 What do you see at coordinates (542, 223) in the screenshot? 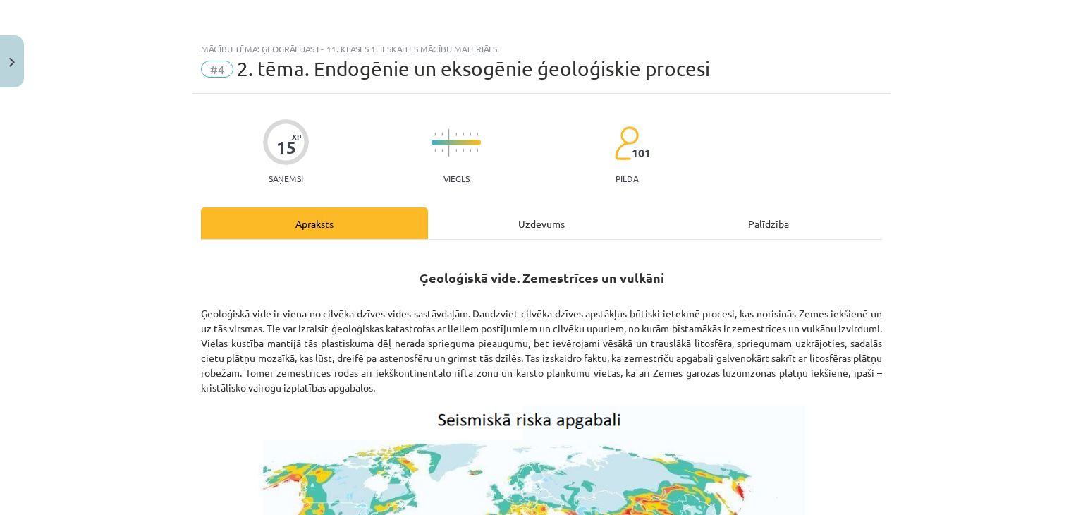
I see `div: Uzdevums` at bounding box center [542, 223].